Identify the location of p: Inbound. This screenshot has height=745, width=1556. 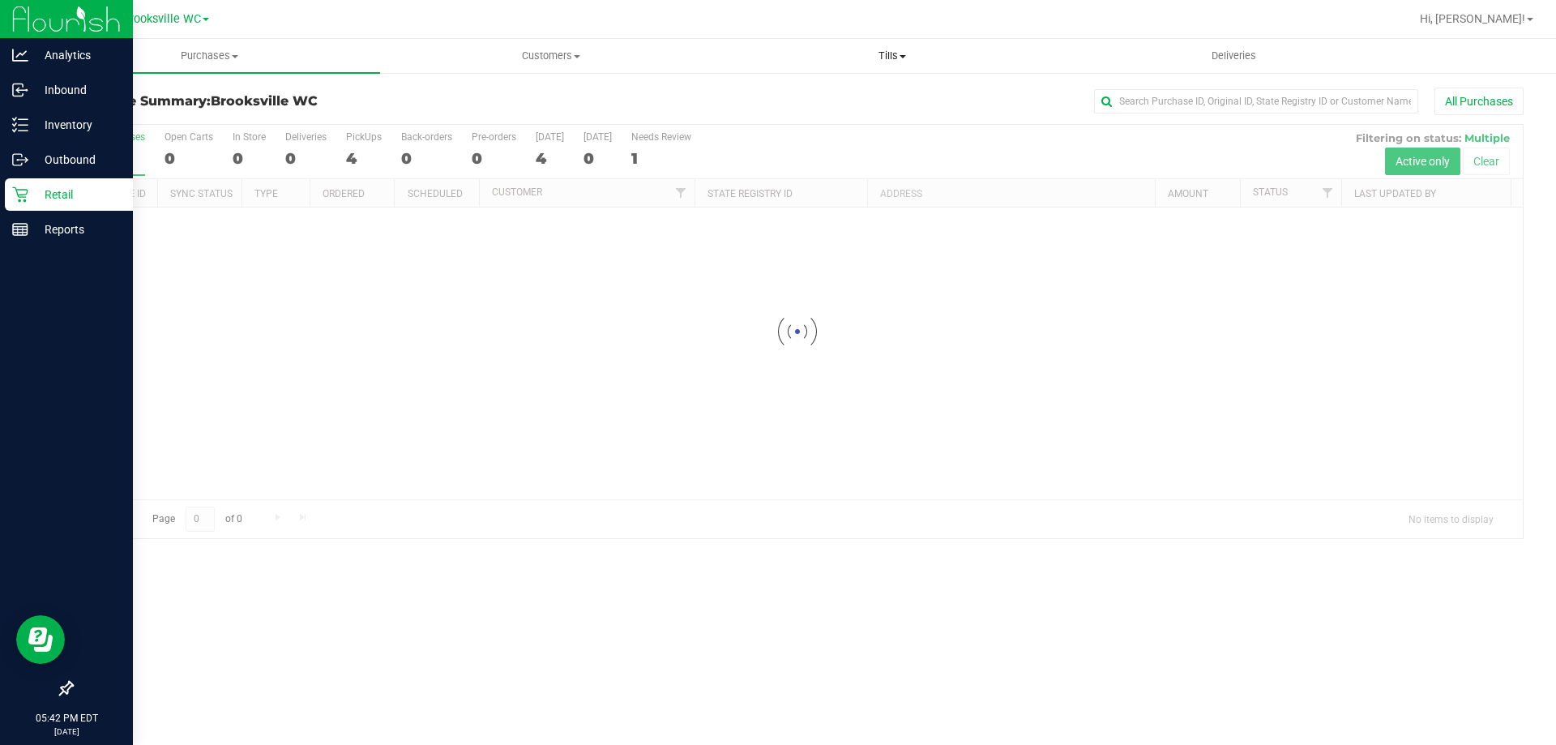
(77, 90).